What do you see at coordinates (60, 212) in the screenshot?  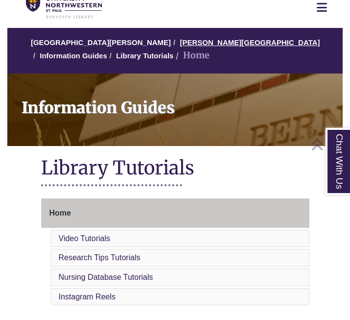 I see `span: Home` at bounding box center [60, 212].